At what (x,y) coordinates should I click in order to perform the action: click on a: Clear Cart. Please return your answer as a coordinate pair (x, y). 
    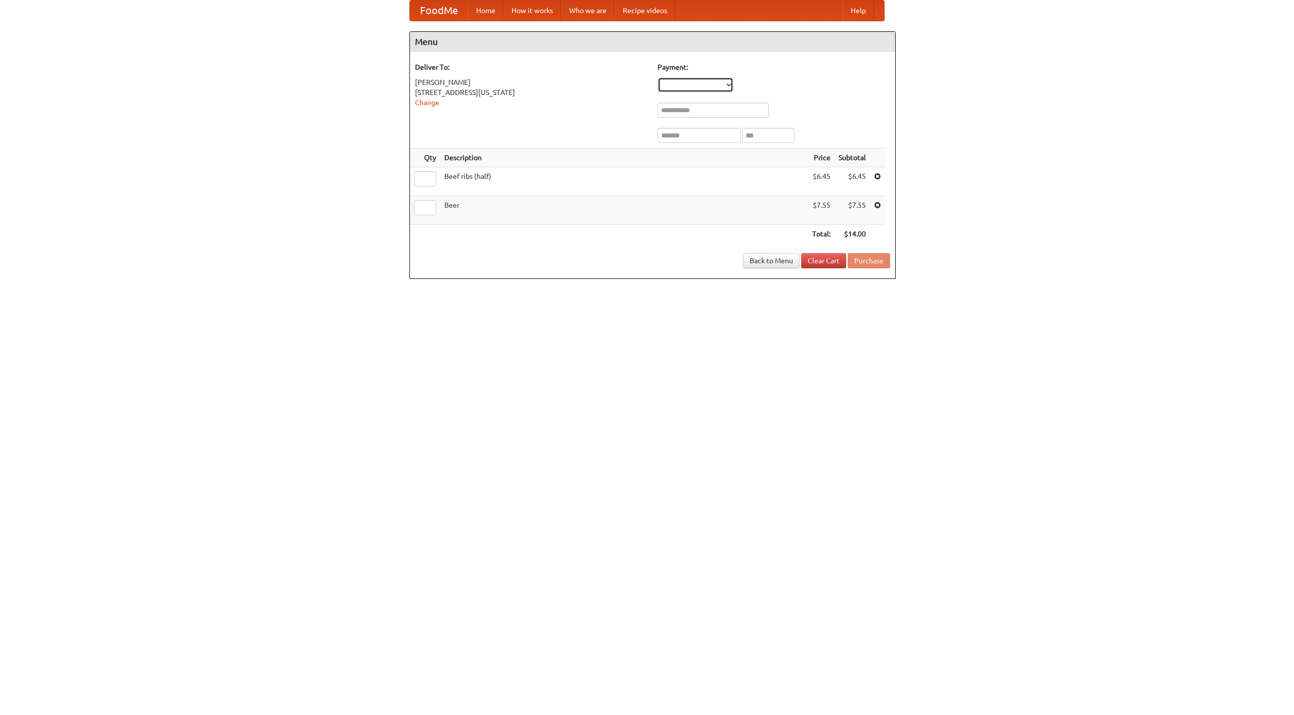
    Looking at the image, I should click on (824, 261).